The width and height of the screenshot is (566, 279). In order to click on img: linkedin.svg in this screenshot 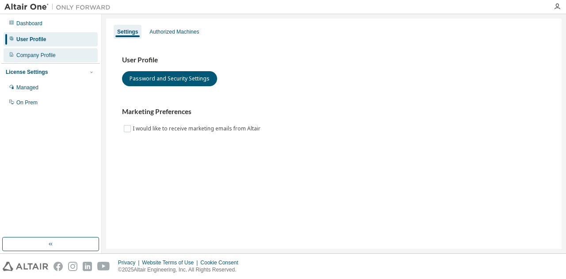, I will do `click(87, 266)`.